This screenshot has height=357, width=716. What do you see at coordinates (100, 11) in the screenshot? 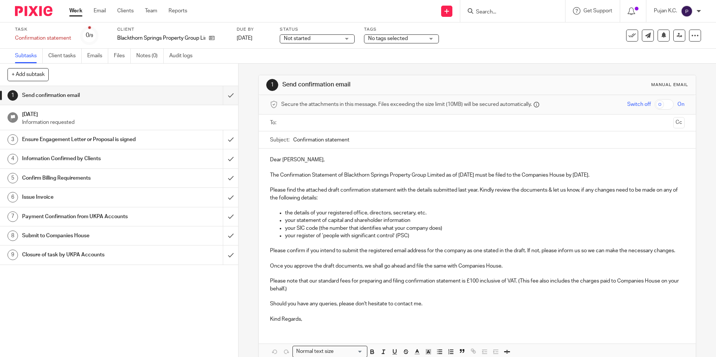
I see `a: Email` at bounding box center [100, 11].